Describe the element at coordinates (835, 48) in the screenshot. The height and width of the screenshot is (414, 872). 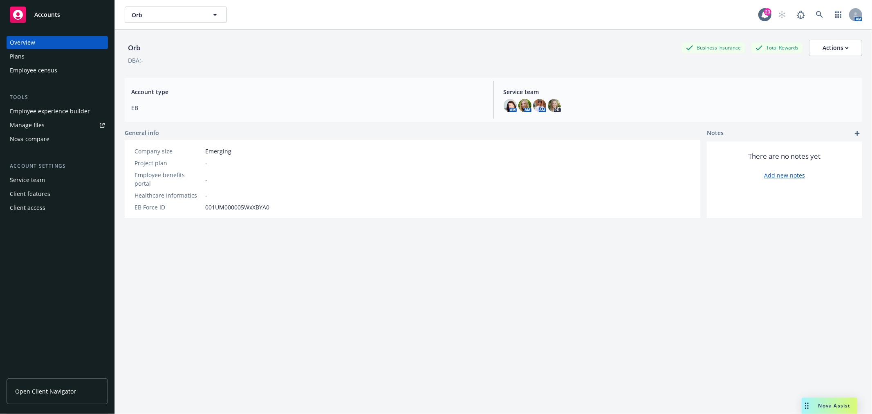
I see `div: Actions` at that location.